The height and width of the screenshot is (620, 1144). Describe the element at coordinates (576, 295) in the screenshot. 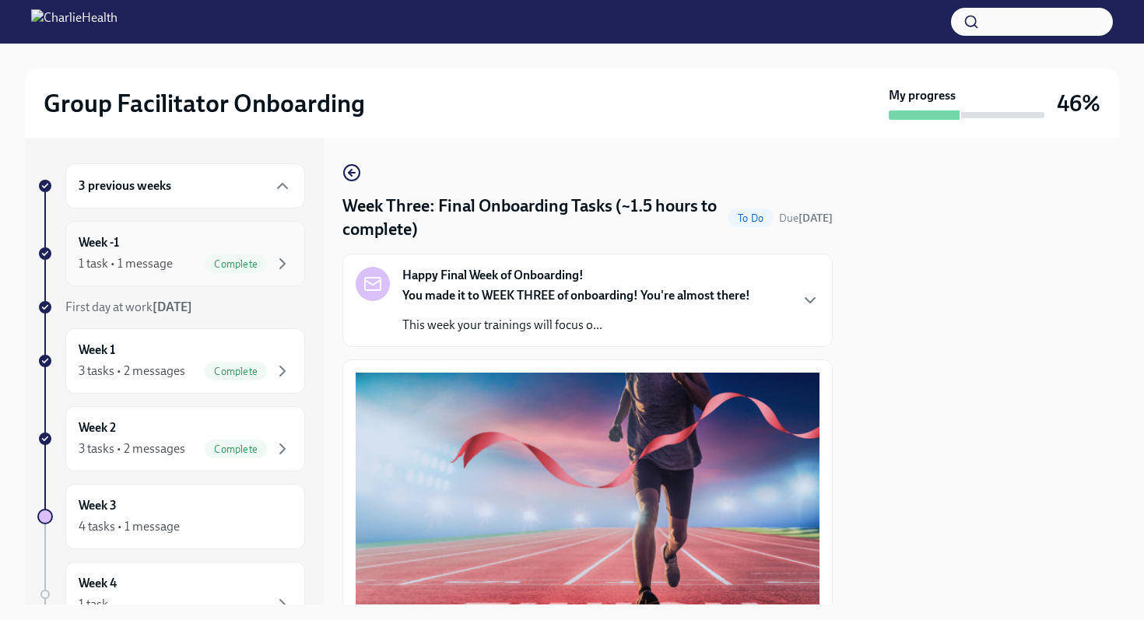

I see `strong: You made it to WEEK THREE of onboarding! You're almost there!` at that location.